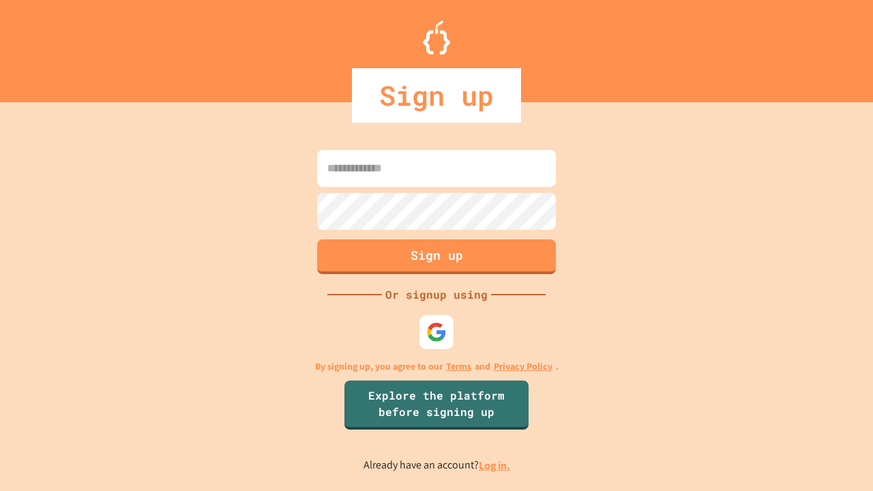 The image size is (873, 491). I want to click on div: Or signup using, so click(437, 295).